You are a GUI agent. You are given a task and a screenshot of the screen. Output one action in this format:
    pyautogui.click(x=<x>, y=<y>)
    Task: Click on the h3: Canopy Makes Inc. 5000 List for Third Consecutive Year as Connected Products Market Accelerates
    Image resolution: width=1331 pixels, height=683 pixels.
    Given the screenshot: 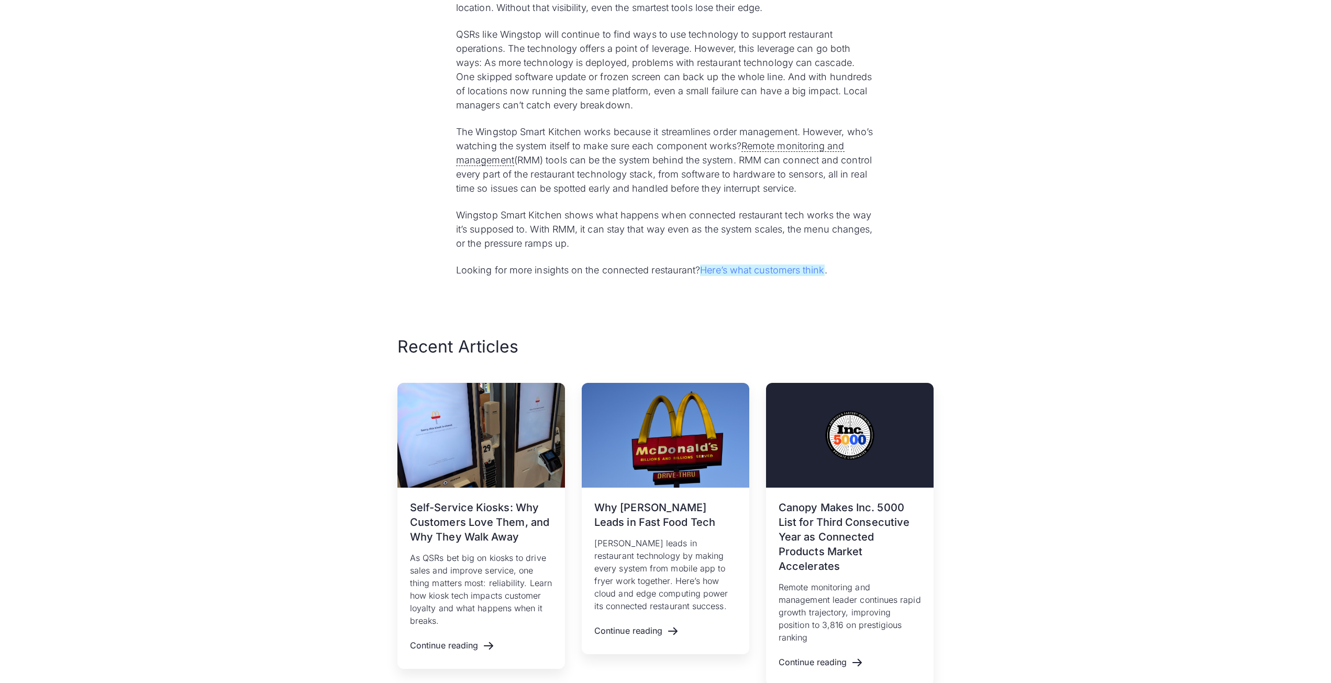 What is the action you would take?
    pyautogui.click(x=850, y=537)
    